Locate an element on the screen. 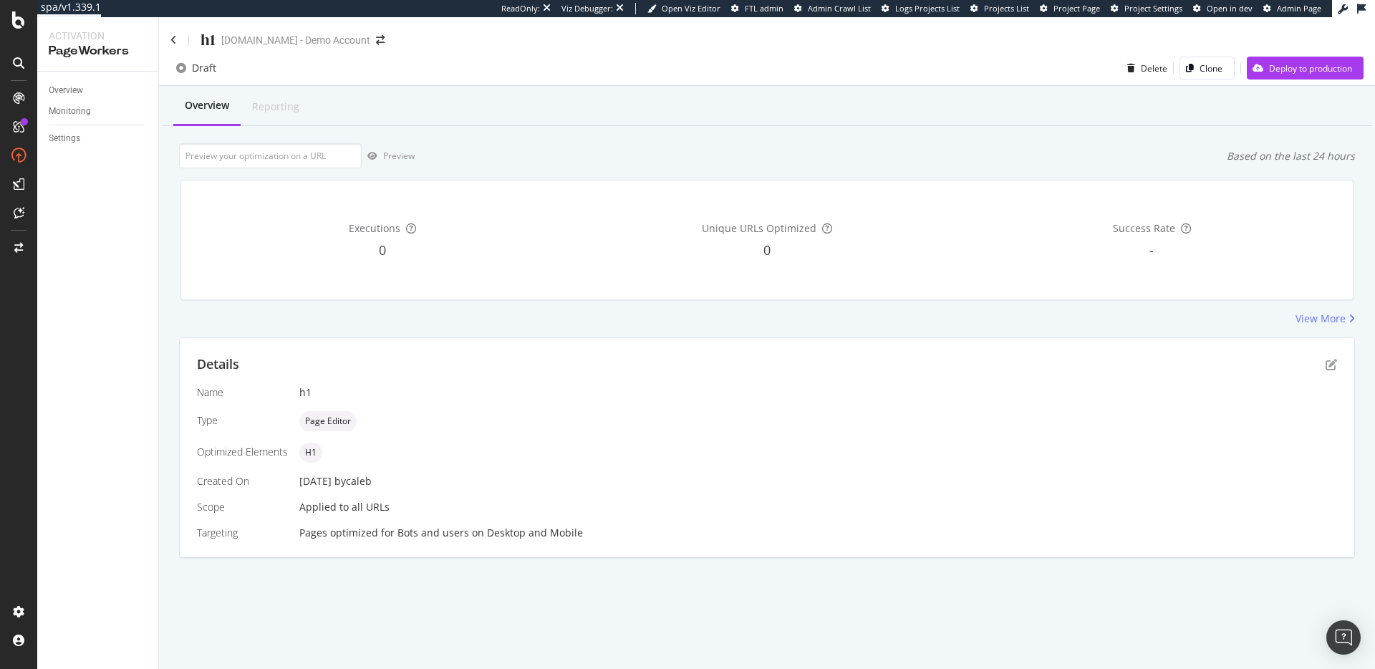  div: Type is located at coordinates (242, 420).